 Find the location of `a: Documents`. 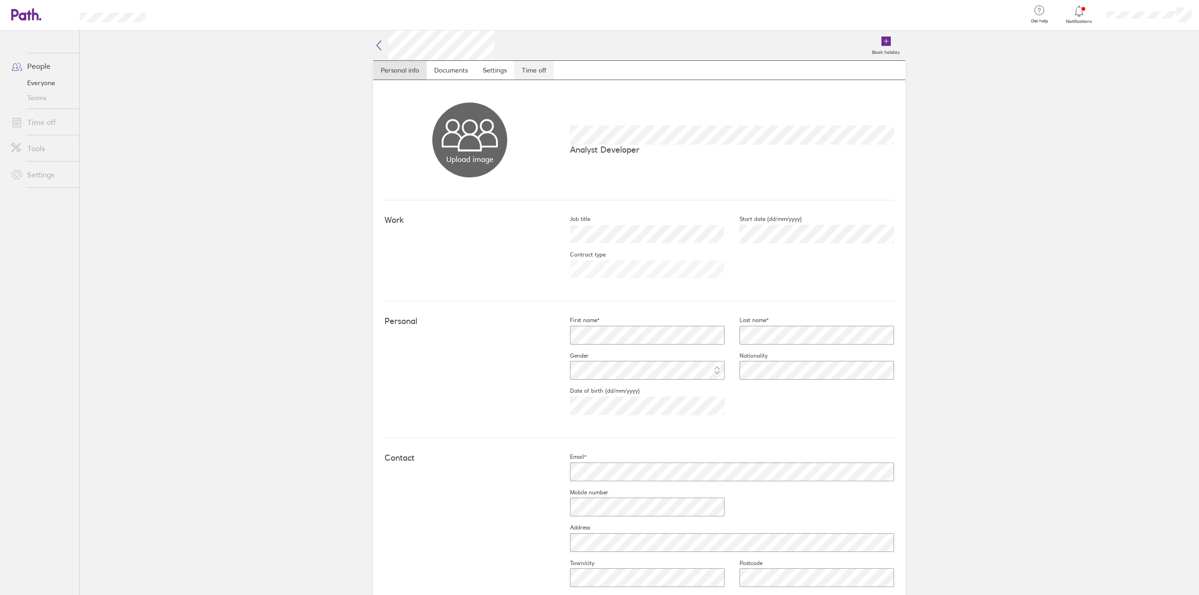

a: Documents is located at coordinates (451, 70).